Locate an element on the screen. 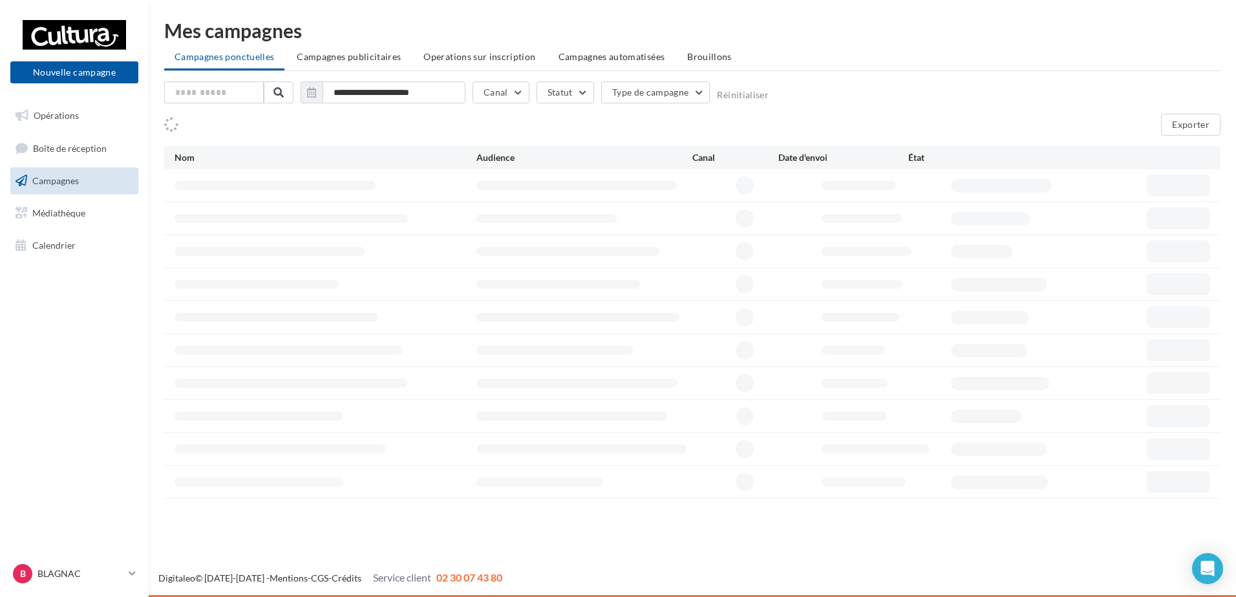  span: Campagnes publicitaires is located at coordinates (348, 56).